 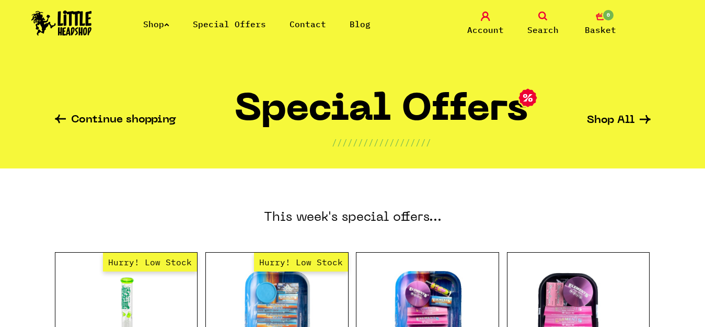 I want to click on a: Blog, so click(x=360, y=24).